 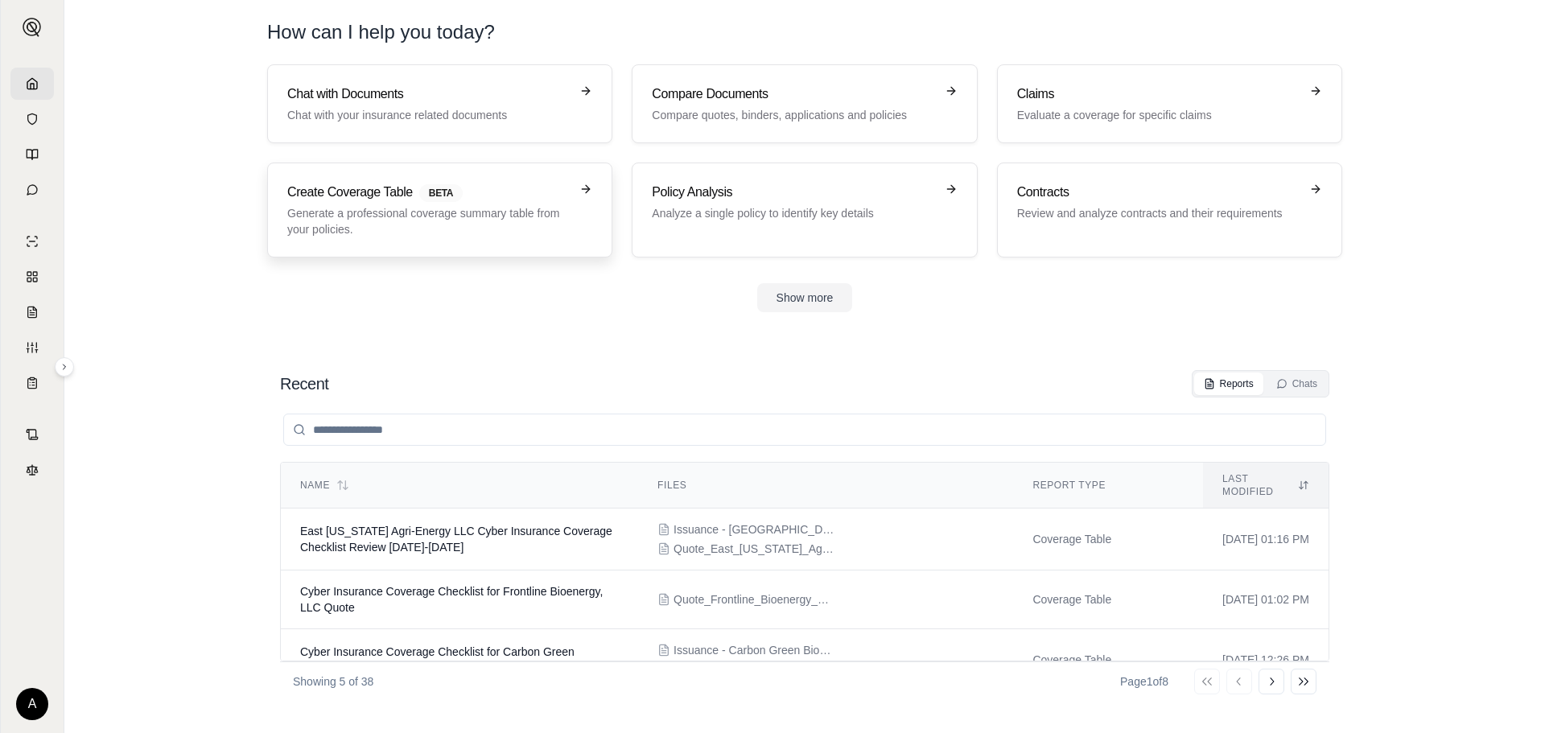 What do you see at coordinates (32, 277) in the screenshot?
I see `a: Policy Comparisons` at bounding box center [32, 277].